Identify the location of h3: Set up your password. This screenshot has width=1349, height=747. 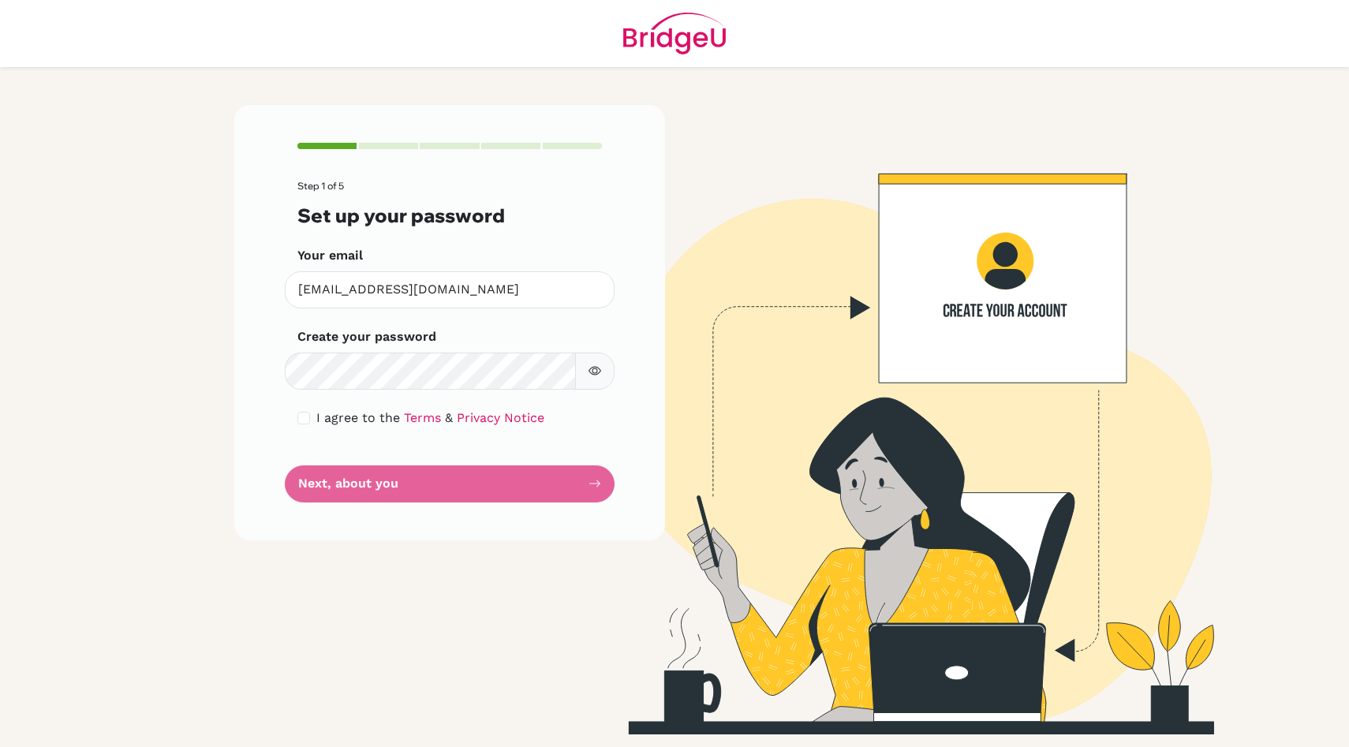
(450, 215).